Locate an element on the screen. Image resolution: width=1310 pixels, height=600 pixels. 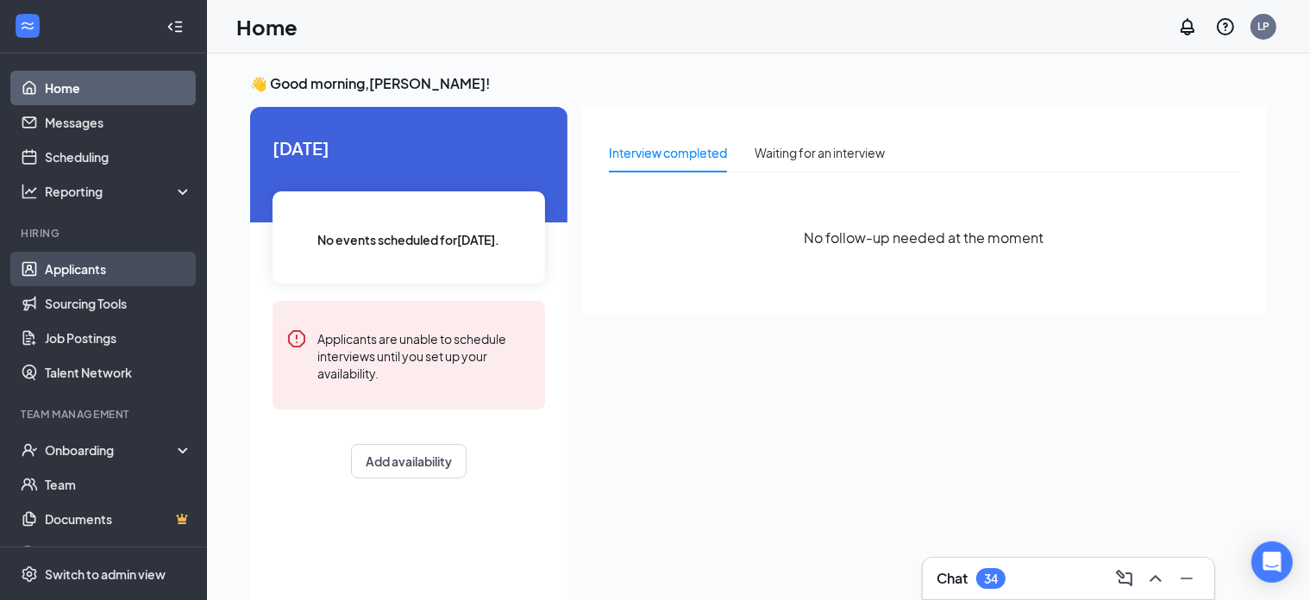
a: Team is located at coordinates (118, 485).